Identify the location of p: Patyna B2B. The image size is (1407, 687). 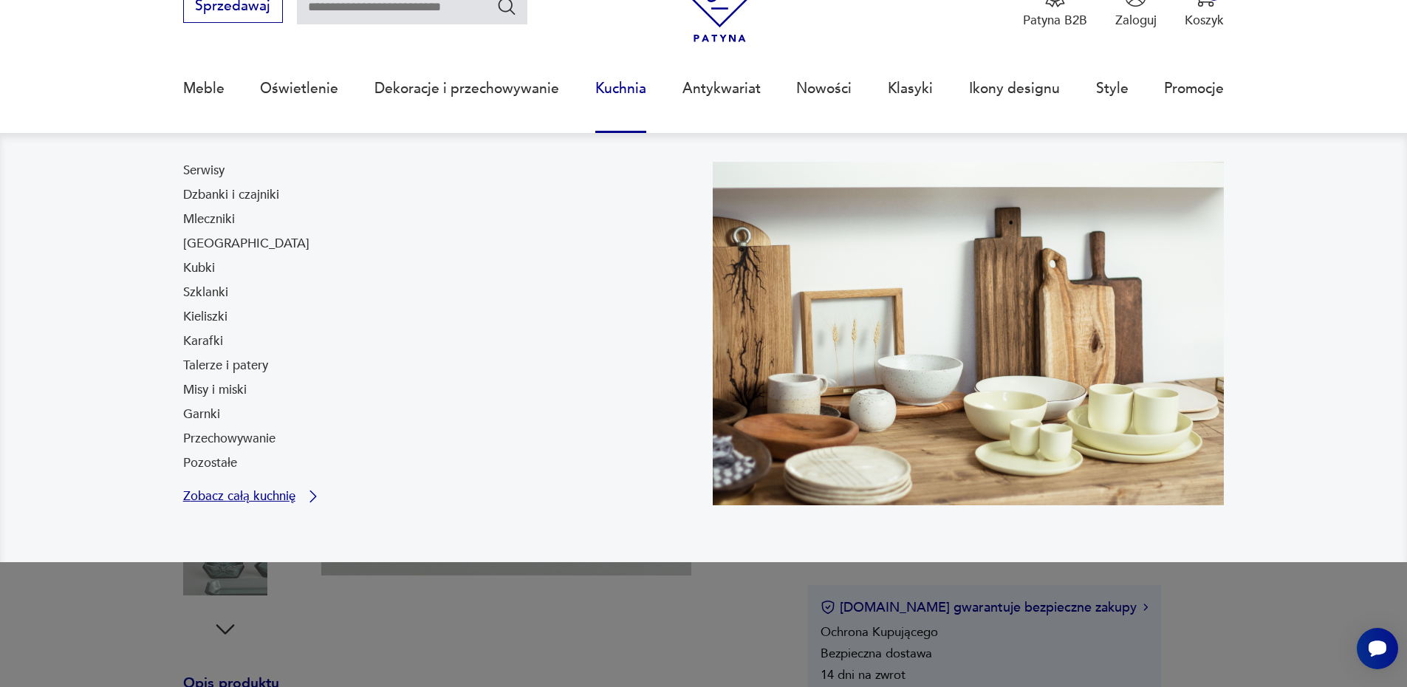
(1054, 20).